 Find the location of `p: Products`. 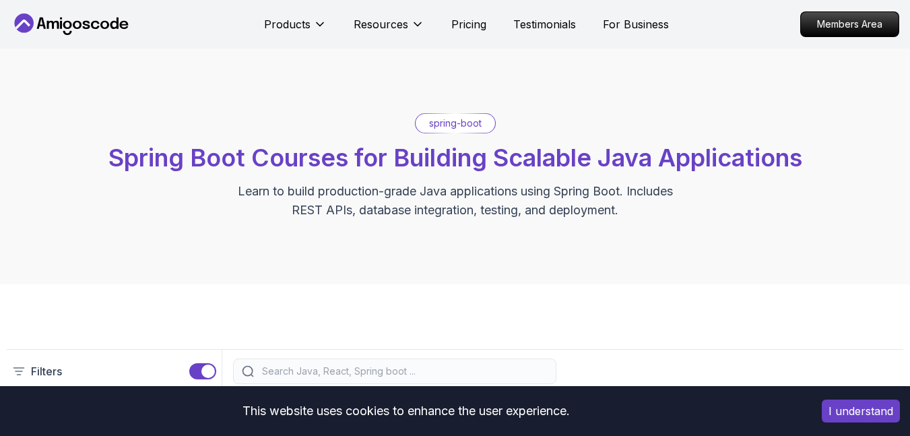

p: Products is located at coordinates (287, 24).